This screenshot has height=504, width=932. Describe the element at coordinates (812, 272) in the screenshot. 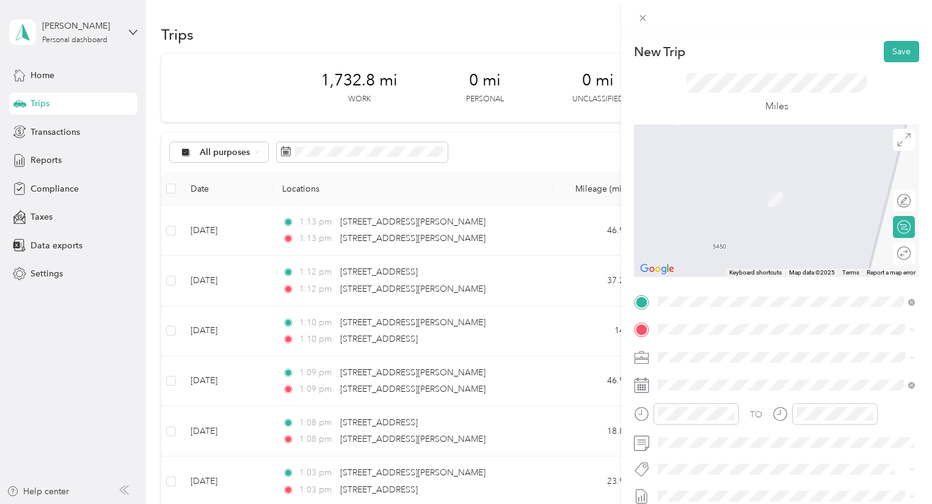

I see `span: Map data ©2025` at that location.